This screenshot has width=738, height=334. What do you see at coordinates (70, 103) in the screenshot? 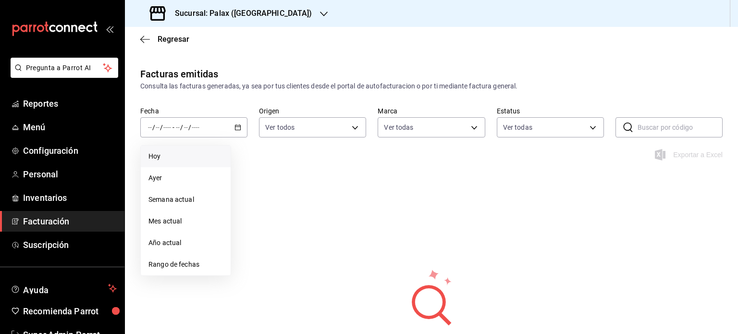
I see `span: Reportes` at bounding box center [70, 103].